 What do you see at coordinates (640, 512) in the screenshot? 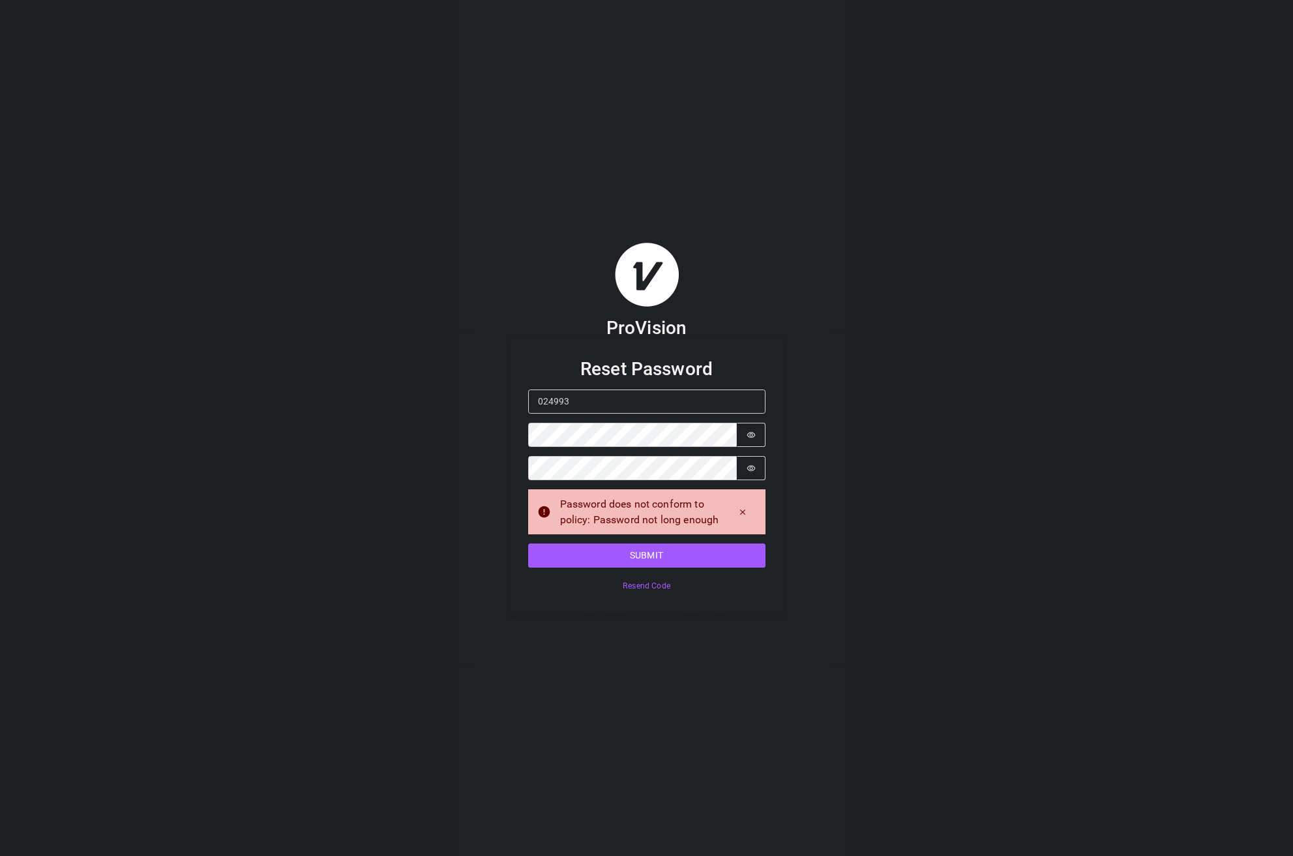
I see `div: Password does not conform to policy: Password not long enough` at bounding box center [640, 512].